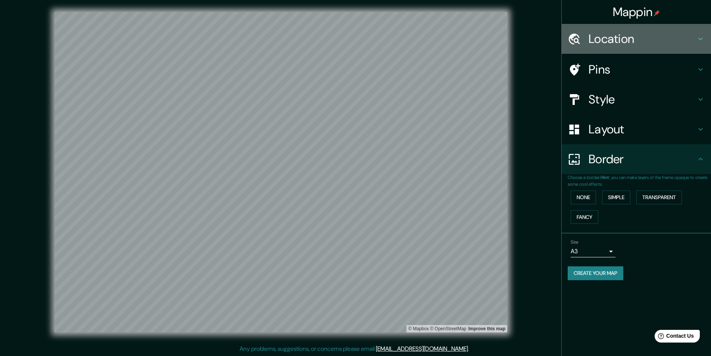  What do you see at coordinates (637, 39) in the screenshot?
I see `div: Location` at bounding box center [637, 39].